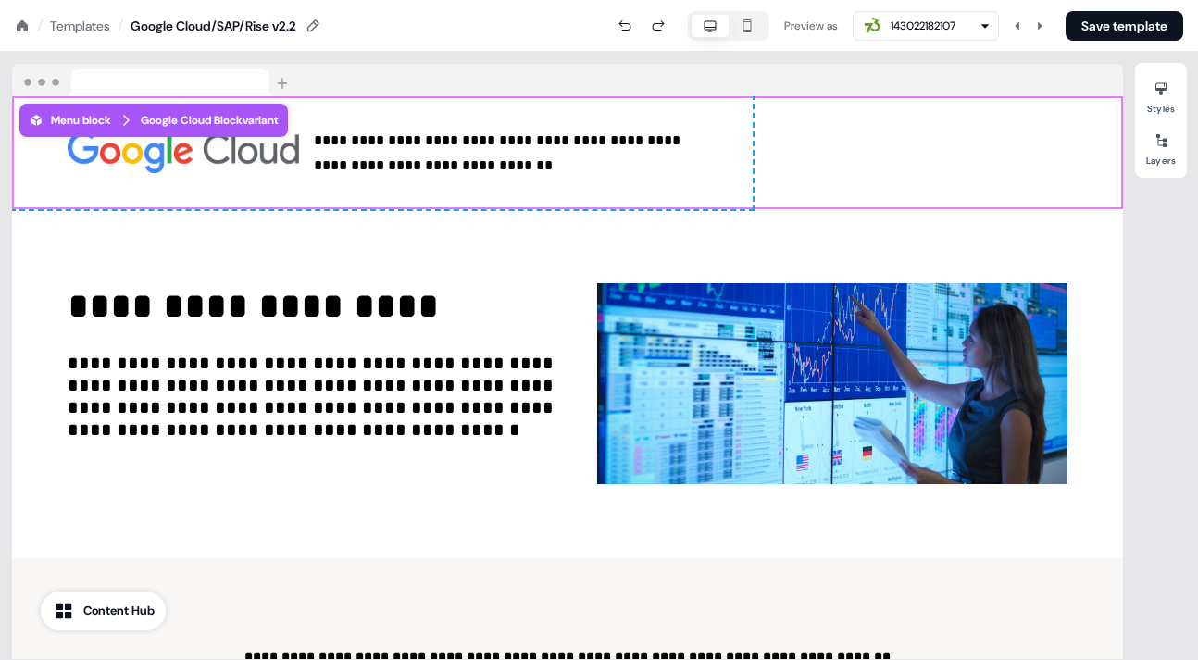 The height and width of the screenshot is (660, 1198). I want to click on div: Google Cloud Block variant, so click(209, 120).